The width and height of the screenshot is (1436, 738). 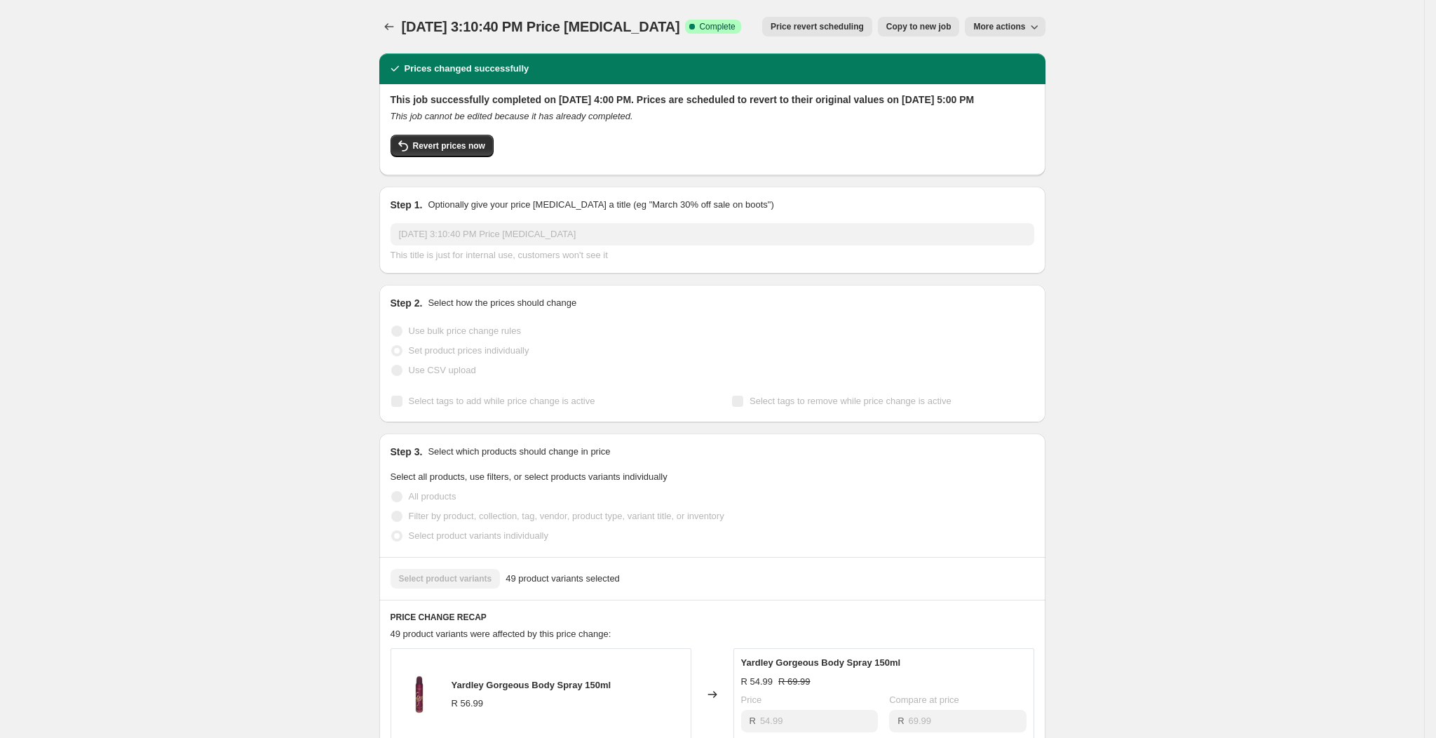 I want to click on span: More actions, so click(x=999, y=27).